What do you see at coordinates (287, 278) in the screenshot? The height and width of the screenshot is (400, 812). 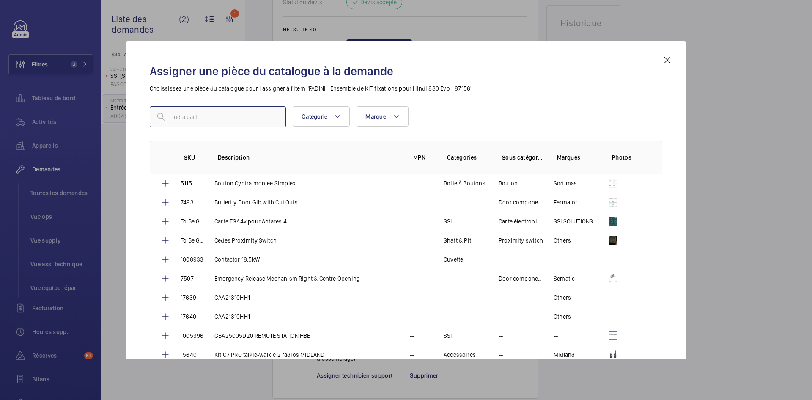 I see `p: Emergency Release Mechanism Right & Centre Opening` at bounding box center [287, 278].